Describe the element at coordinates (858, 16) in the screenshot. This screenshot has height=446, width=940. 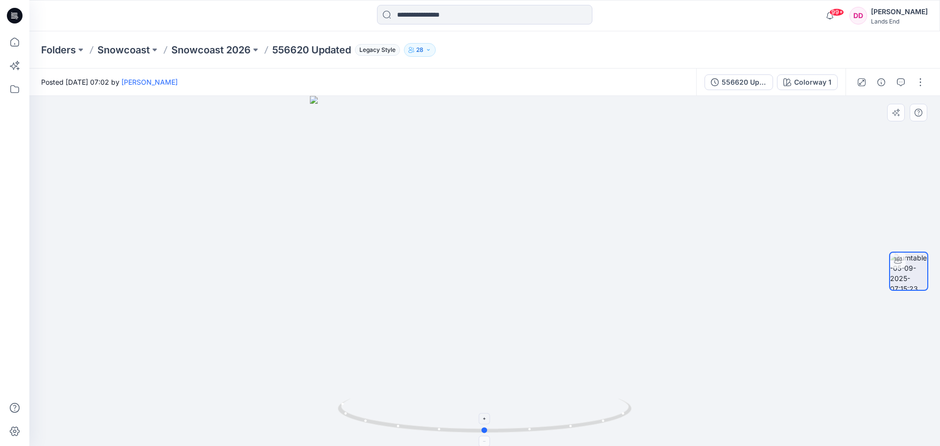
I see `div: DD` at that location.